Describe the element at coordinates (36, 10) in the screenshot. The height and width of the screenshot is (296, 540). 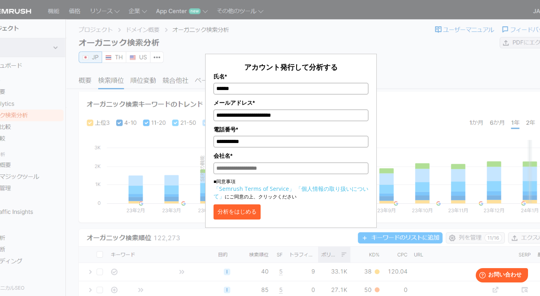
I see `span: お問い合わせ` at that location.